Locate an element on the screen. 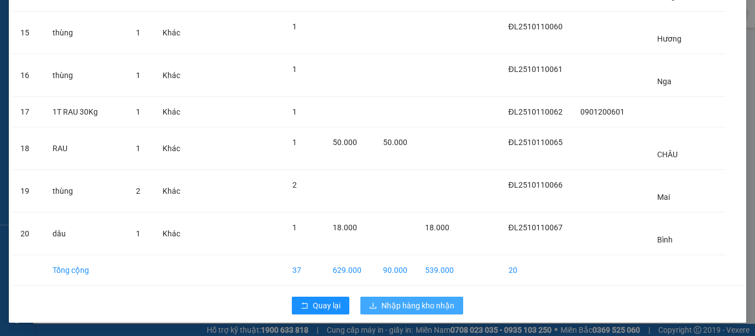 This screenshot has width=755, height=336. span: download is located at coordinates (373, 306).